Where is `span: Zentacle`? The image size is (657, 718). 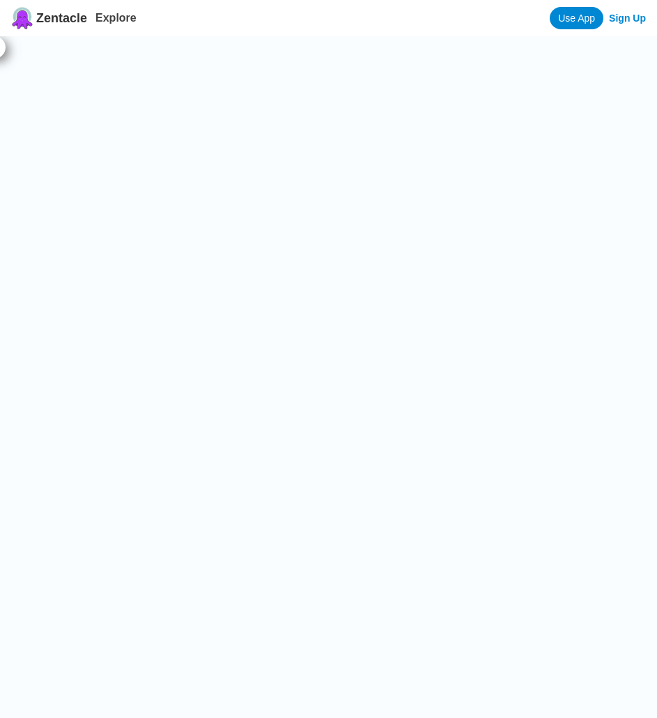
span: Zentacle is located at coordinates (61, 18).